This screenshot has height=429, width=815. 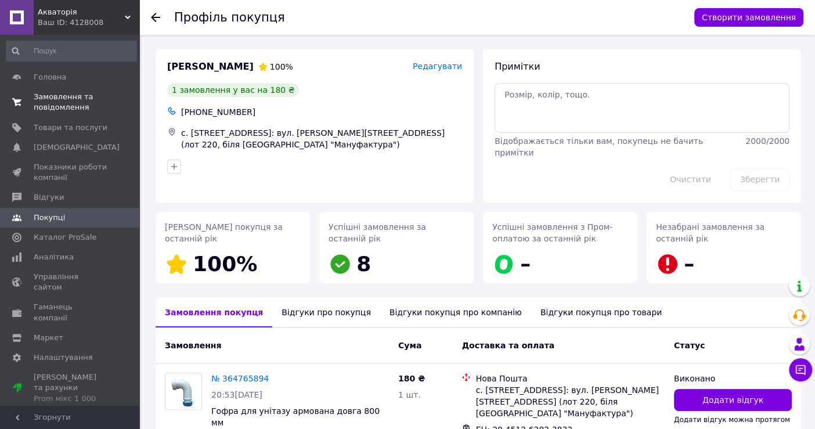 I want to click on span: Товари та послуги, so click(x=70, y=128).